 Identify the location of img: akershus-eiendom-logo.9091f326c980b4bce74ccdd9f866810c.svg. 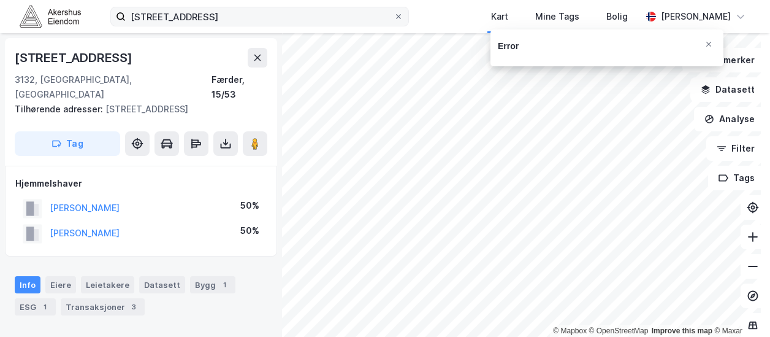
(50, 16).